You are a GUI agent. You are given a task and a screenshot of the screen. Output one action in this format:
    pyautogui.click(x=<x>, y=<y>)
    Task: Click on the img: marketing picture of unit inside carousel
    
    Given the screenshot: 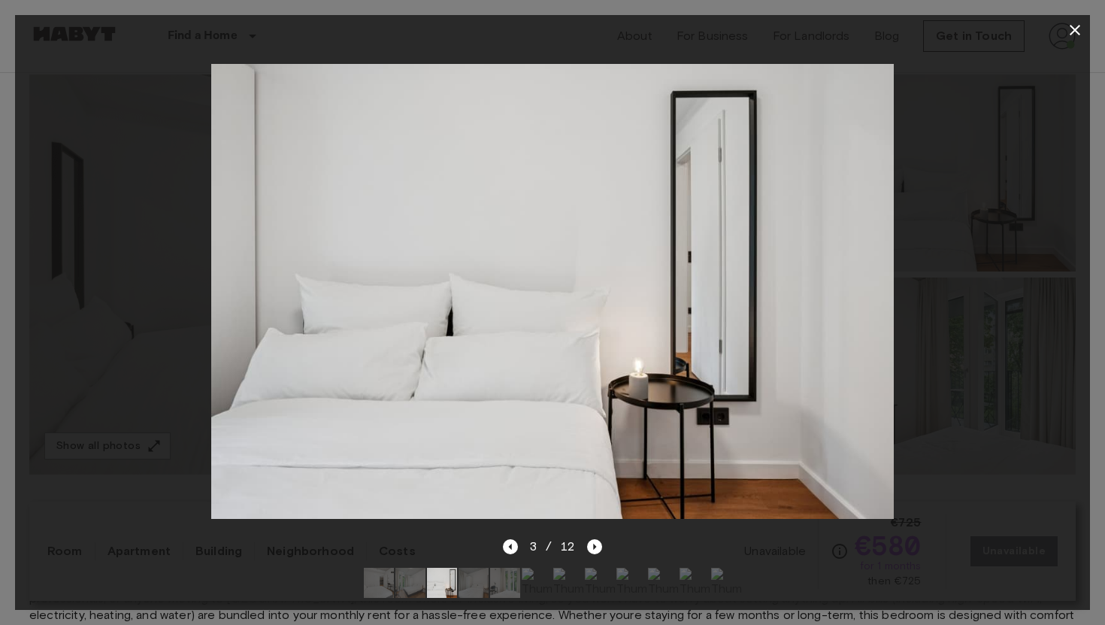 What is the action you would take?
    pyautogui.click(x=553, y=292)
    